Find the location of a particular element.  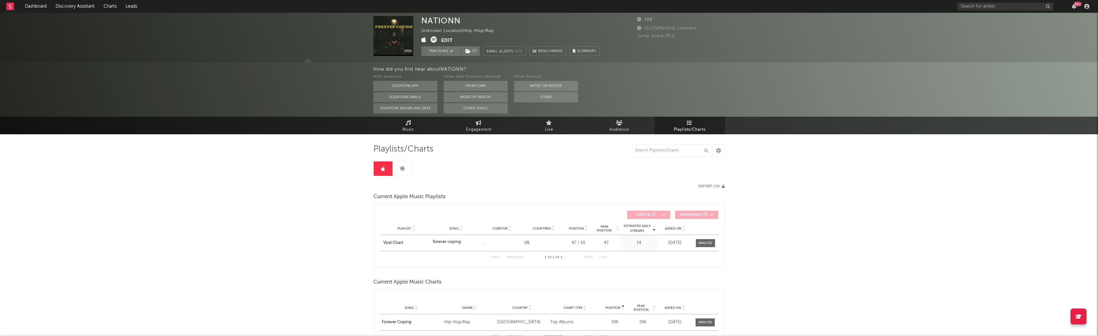

a: Forever Coping is located at coordinates (411, 322).